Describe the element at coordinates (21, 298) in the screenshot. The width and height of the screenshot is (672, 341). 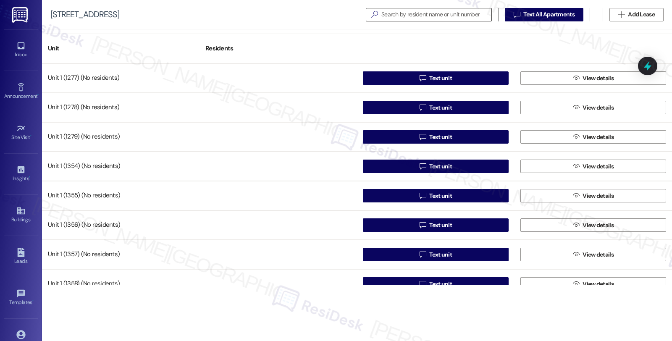
I see `a: Templates •` at that location.